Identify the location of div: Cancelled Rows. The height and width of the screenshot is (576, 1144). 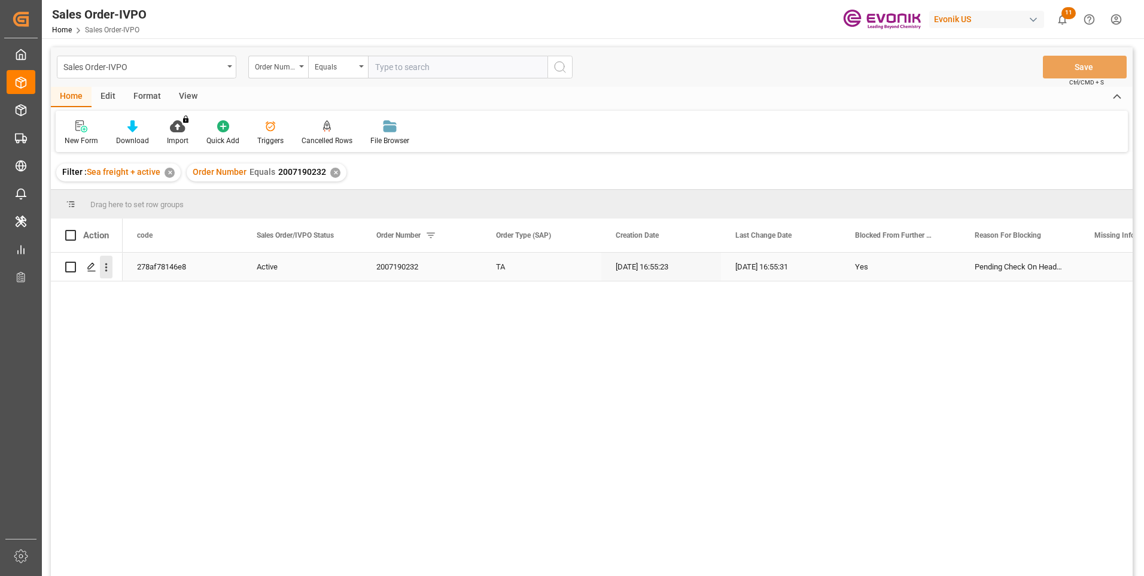
(327, 141).